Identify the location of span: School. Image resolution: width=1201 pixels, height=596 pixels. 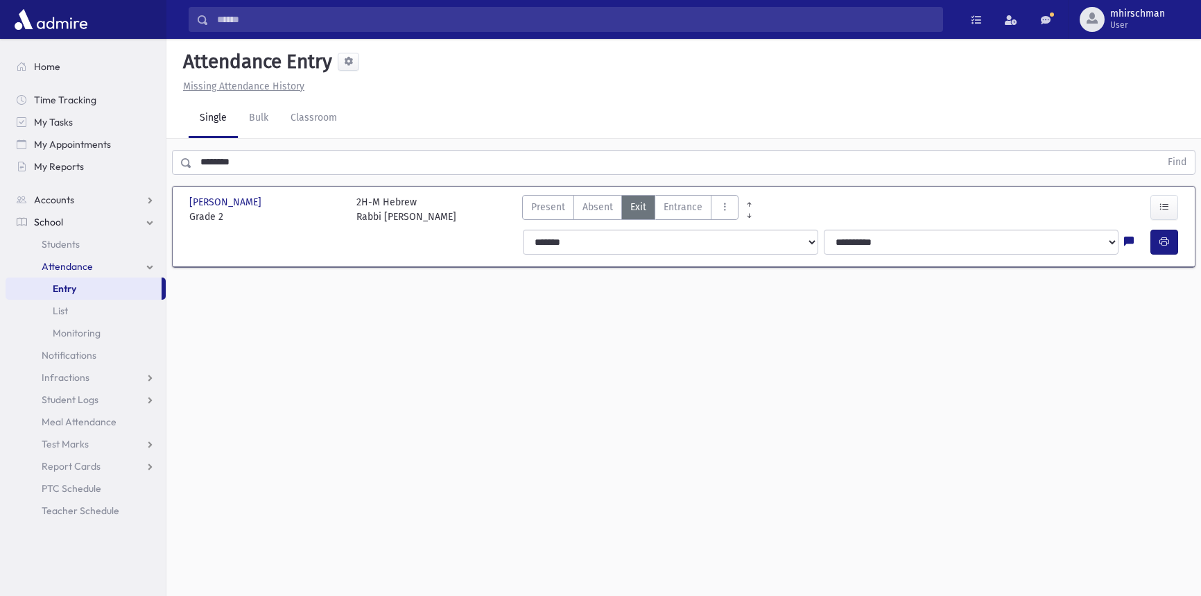
(49, 222).